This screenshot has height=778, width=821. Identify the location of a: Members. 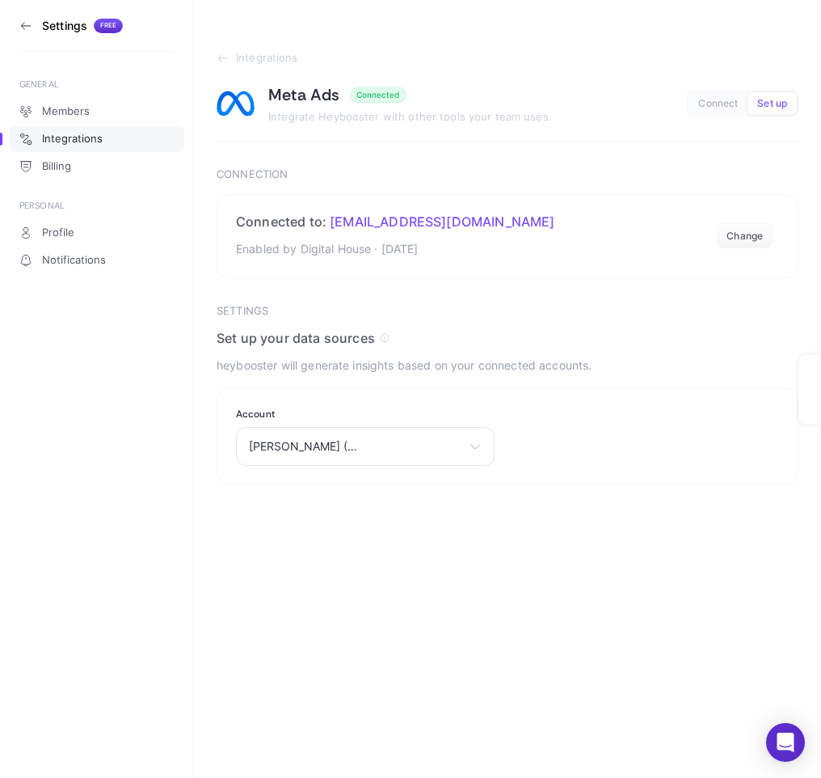
(97, 112).